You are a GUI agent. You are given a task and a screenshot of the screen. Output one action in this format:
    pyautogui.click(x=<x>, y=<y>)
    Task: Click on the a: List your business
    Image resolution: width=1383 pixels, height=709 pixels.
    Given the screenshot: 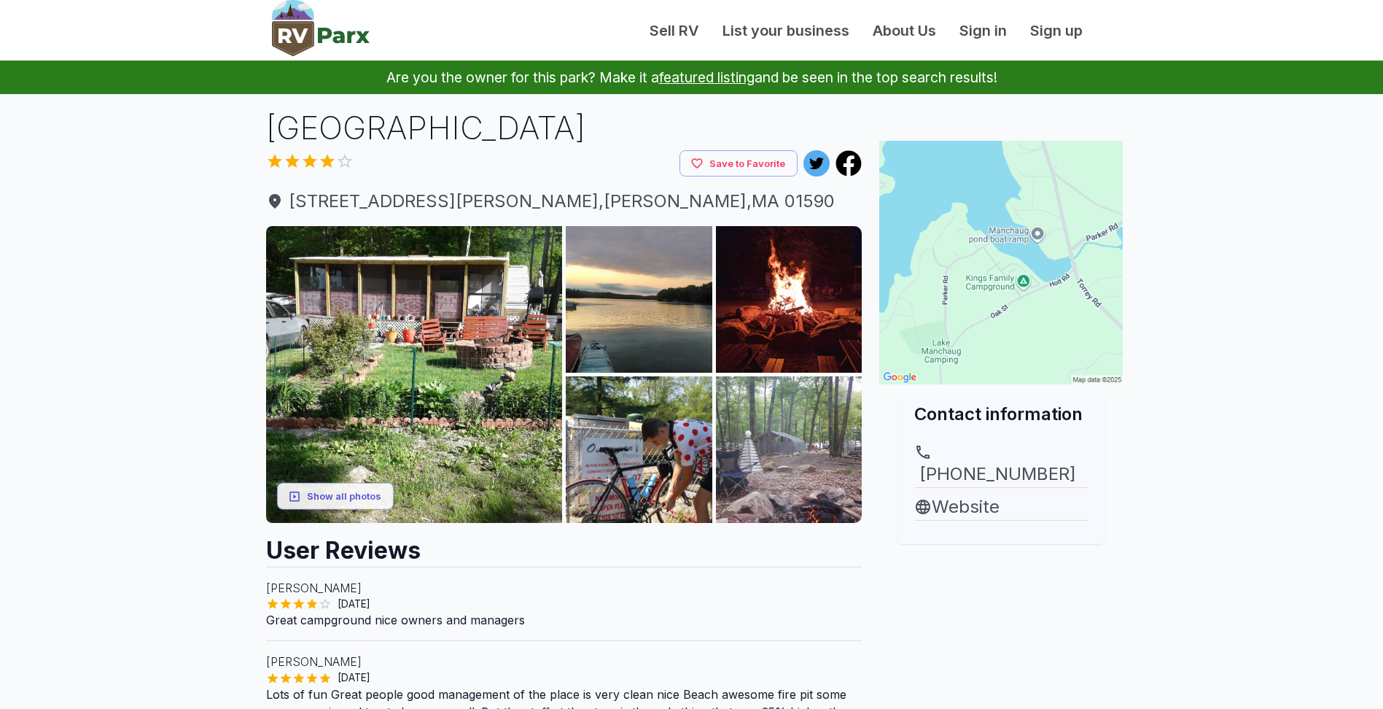 What is the action you would take?
    pyautogui.click(x=786, y=31)
    